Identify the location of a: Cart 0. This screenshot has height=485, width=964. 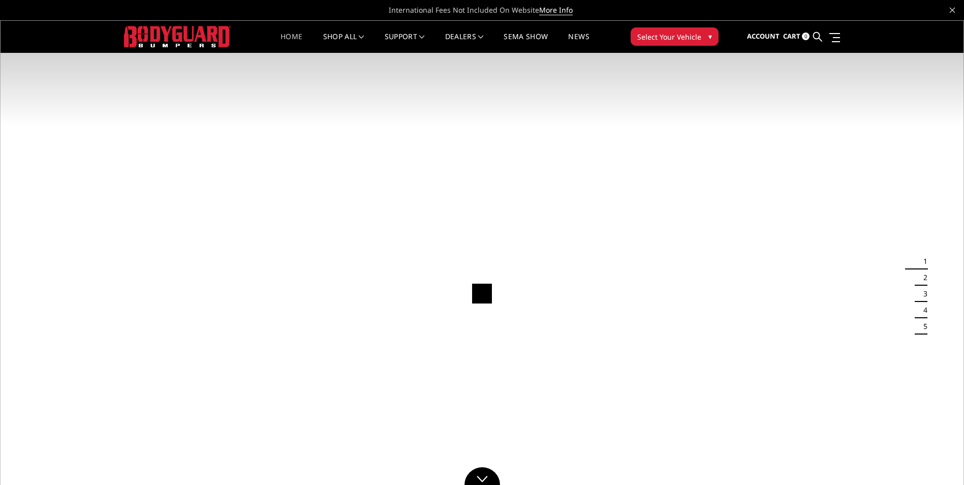
(796, 37).